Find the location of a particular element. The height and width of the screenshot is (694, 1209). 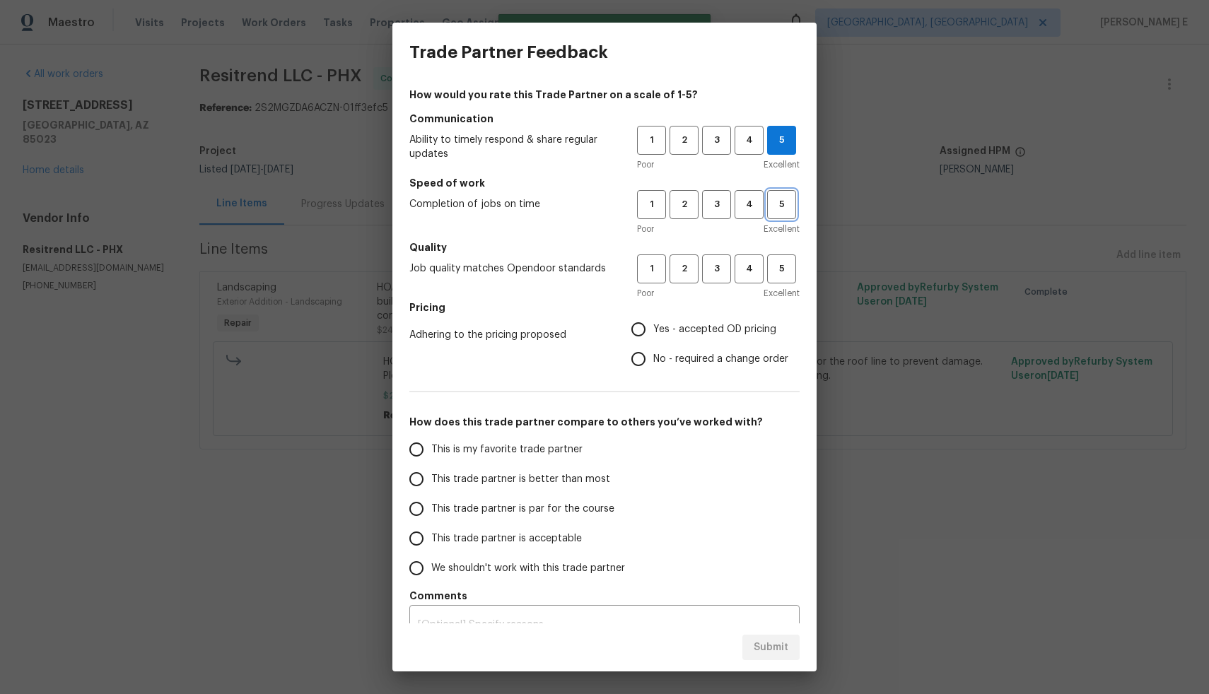

span: Adhering to the pricing proposed is located at coordinates (509, 335).